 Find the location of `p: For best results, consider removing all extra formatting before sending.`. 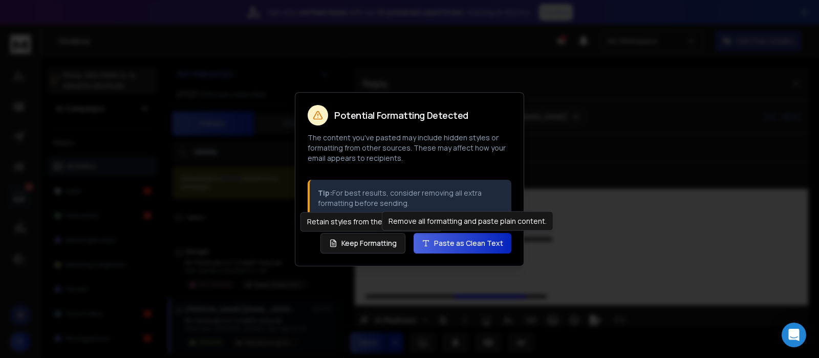

p: For best results, consider removing all extra formatting before sending. is located at coordinates (410, 198).